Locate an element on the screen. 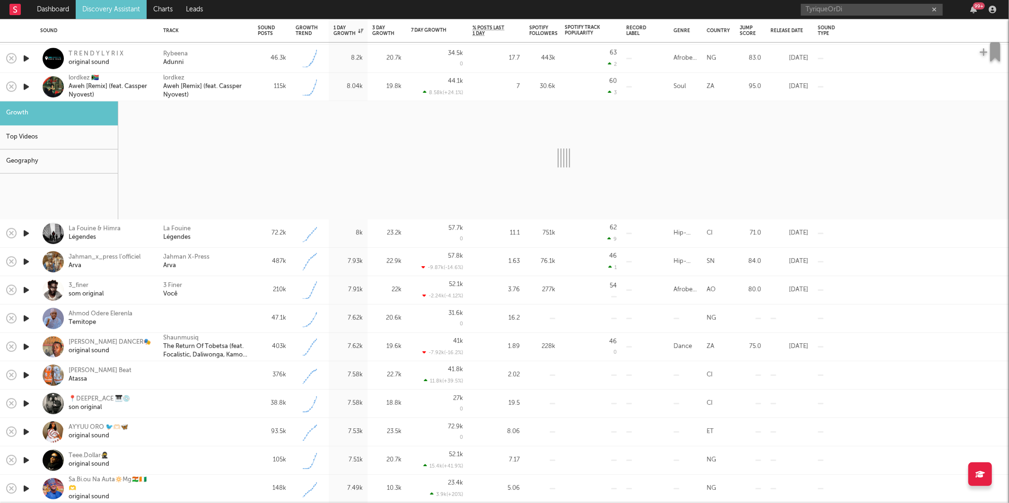 The height and width of the screenshot is (503, 1009). div: 11.1 is located at coordinates (496, 234).